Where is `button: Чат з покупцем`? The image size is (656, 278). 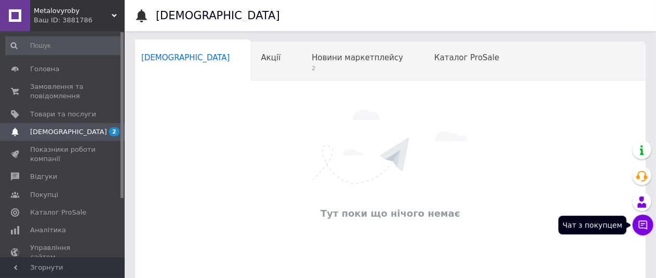
button: Чат з покупцем is located at coordinates (643, 225).